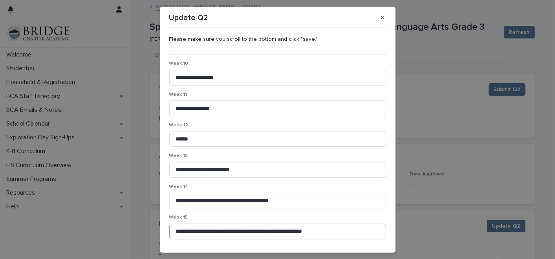  Describe the element at coordinates (179, 187) in the screenshot. I see `span: Week 14` at that location.